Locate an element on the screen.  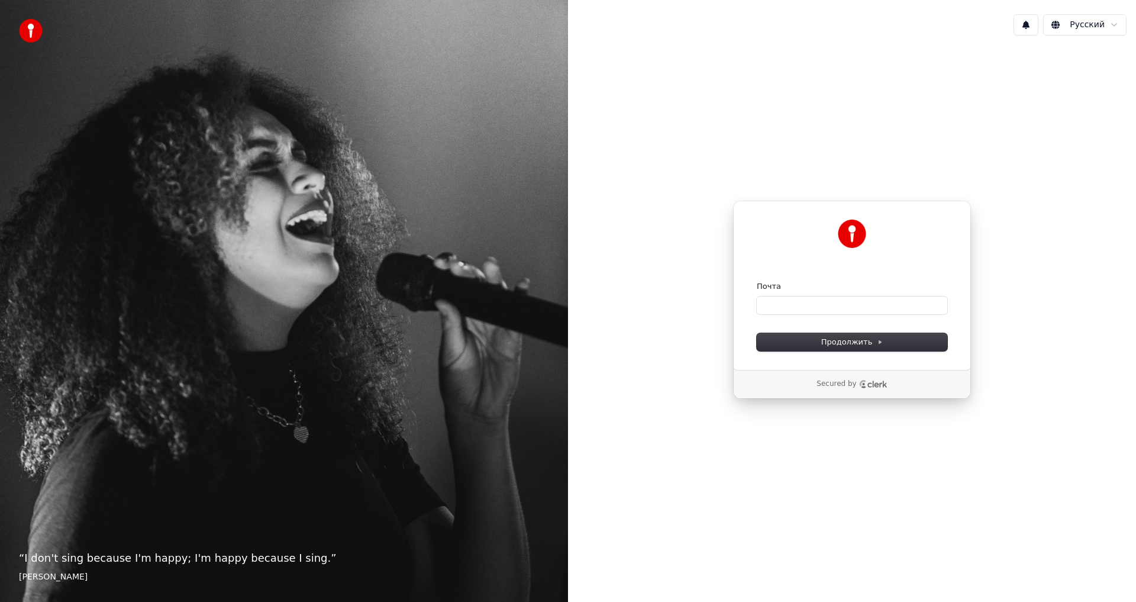
a: Clerk logo is located at coordinates (874, 384).